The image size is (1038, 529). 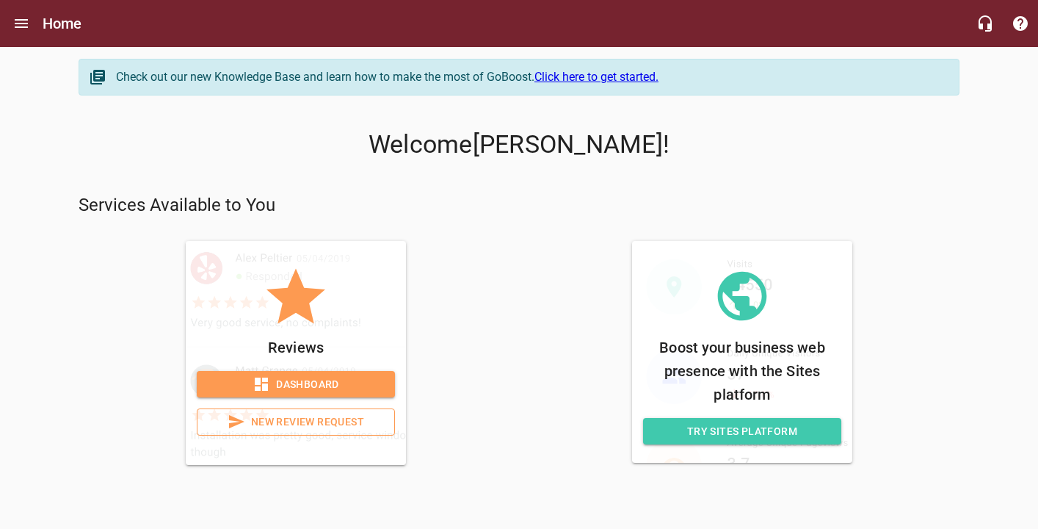 I want to click on a: Try Sites Platform, so click(x=742, y=431).